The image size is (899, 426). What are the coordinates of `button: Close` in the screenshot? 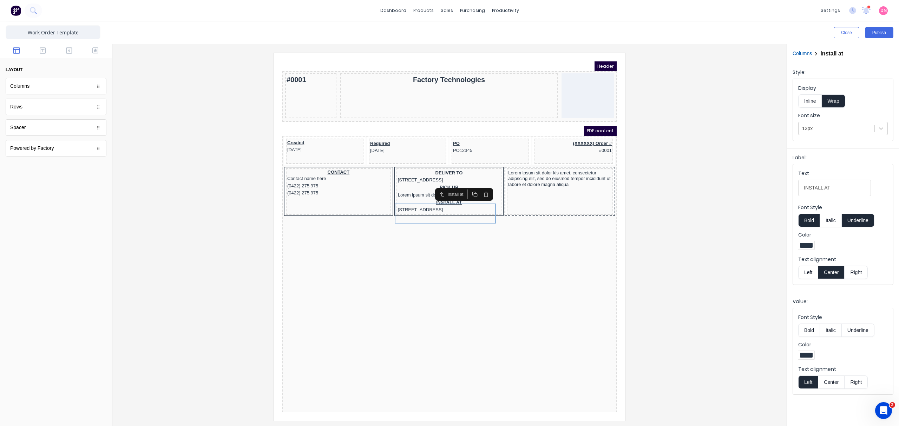 It's located at (846, 33).